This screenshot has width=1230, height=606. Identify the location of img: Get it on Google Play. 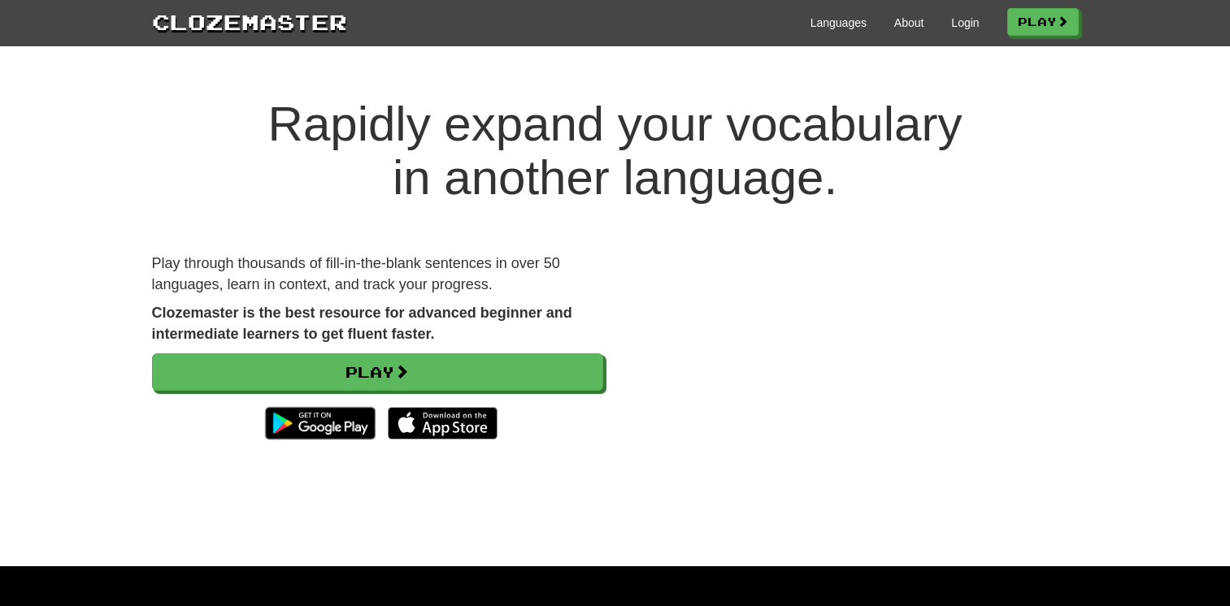
(319, 424).